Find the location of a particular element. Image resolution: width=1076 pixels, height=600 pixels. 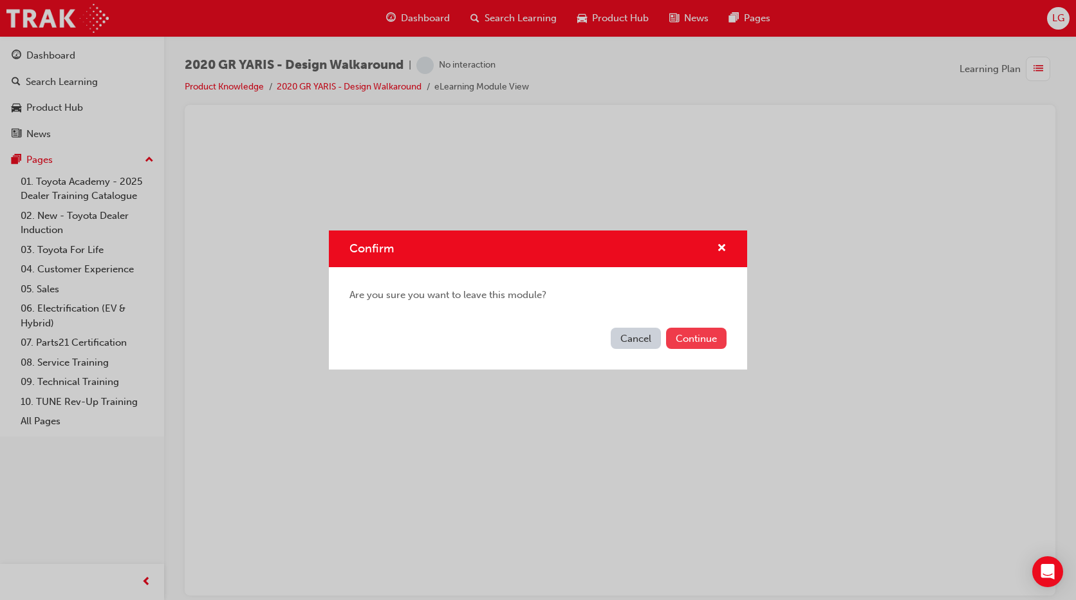

button: Cancel is located at coordinates (636, 338).